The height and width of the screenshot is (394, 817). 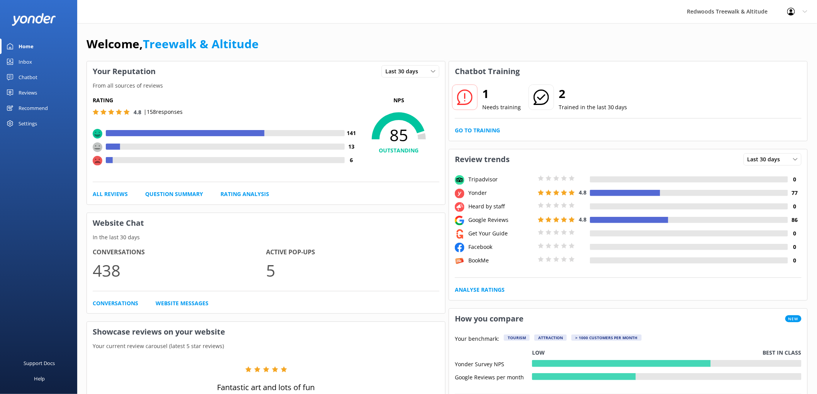 What do you see at coordinates (501, 220) in the screenshot?
I see `div: Google Reviews` at bounding box center [501, 220].